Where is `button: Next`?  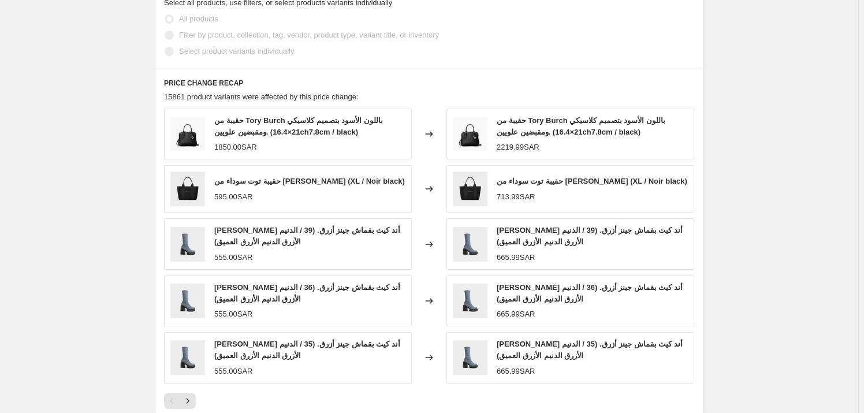
button: Next is located at coordinates (188, 401).